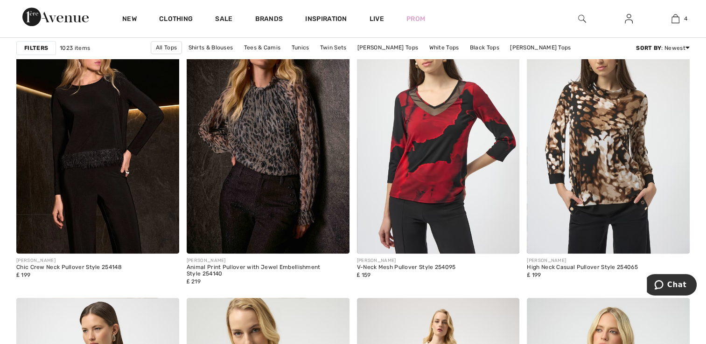  What do you see at coordinates (484, 48) in the screenshot?
I see `a: Black Tops` at bounding box center [484, 48].